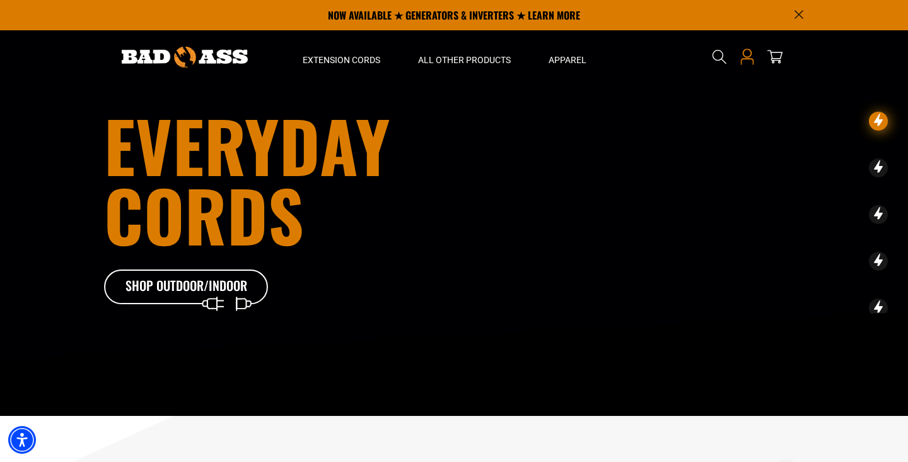 This screenshot has height=462, width=908. What do you see at coordinates (464, 60) in the screenshot?
I see `span: All Other Products` at bounding box center [464, 60].